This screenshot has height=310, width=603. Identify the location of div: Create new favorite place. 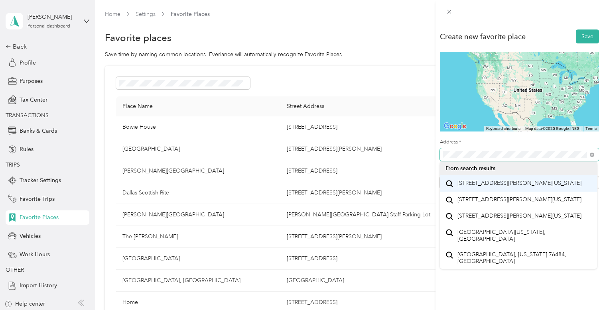
(483, 36).